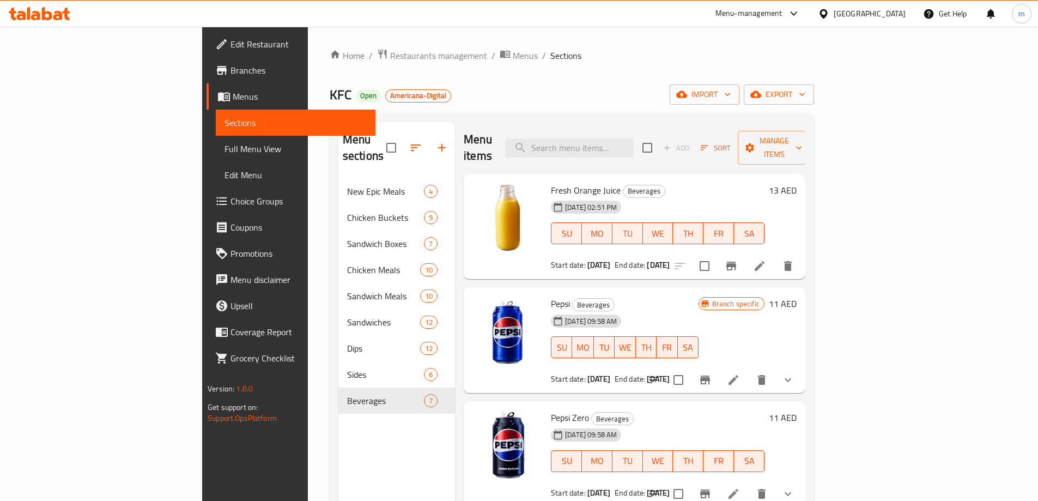 This screenshot has height=501, width=1038. I want to click on button: MO, so click(597, 461).